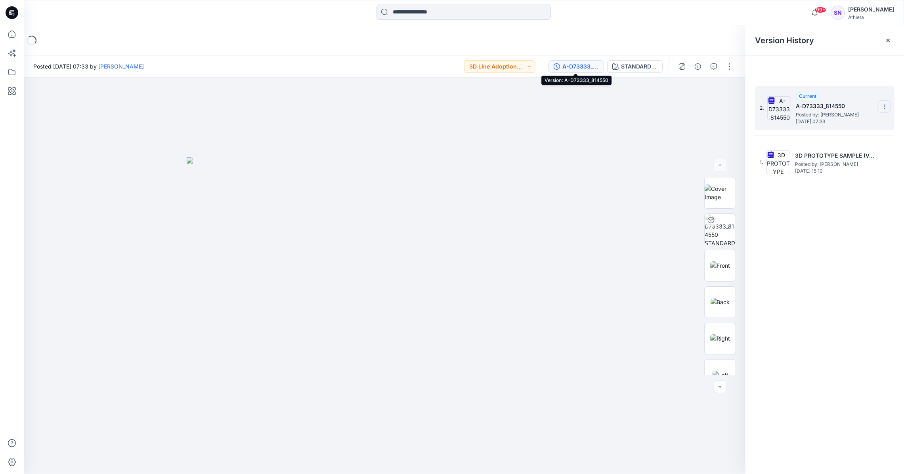 Image resolution: width=904 pixels, height=474 pixels. What do you see at coordinates (761, 163) in the screenshot?
I see `span: 1.` at bounding box center [761, 163].